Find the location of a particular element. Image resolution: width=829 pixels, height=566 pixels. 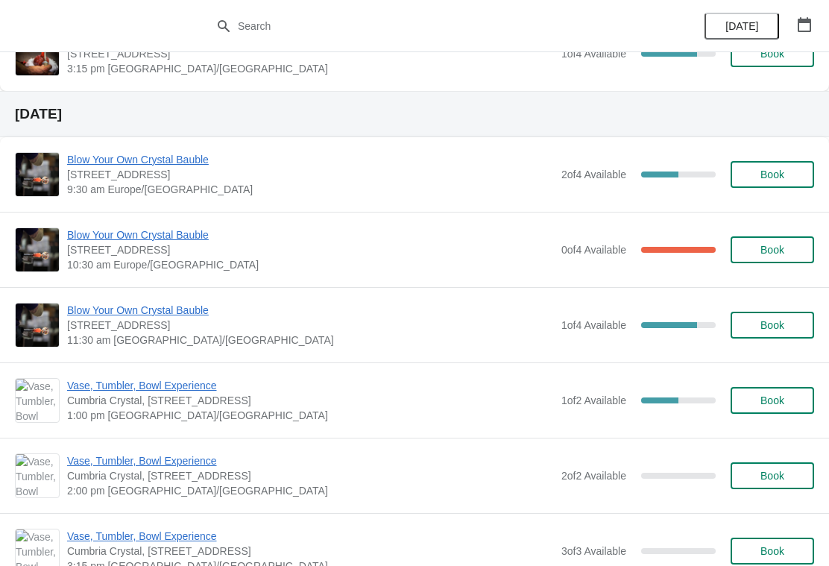

img: Glass Pumpkin Workshop | Cumbria Crystal, Canal Street, Ulverston LA12 7LB, UK | 3:15 pm Europe/L... is located at coordinates (37, 54).